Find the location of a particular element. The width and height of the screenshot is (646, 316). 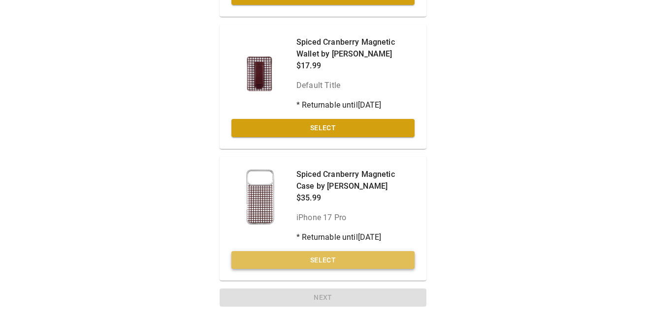

p: Default Title is located at coordinates (355, 86).